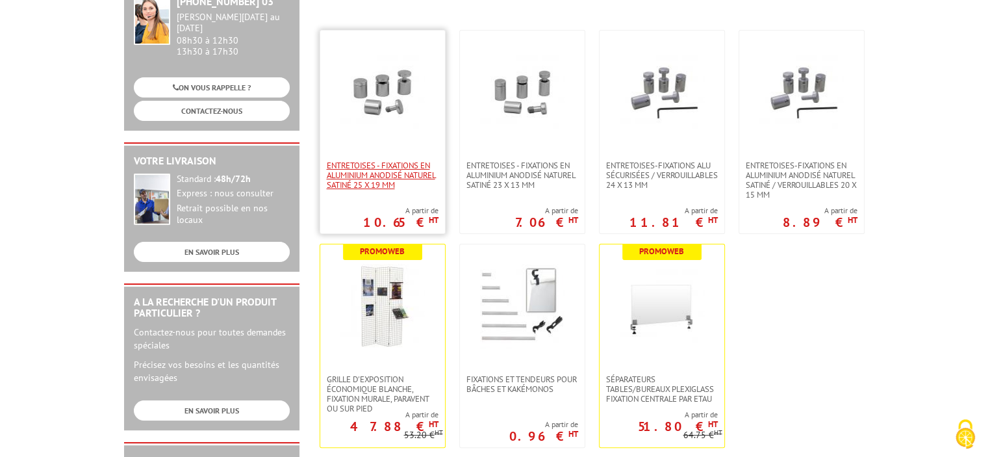 This screenshot has width=988, height=457. I want to click on p: 7.06 €, so click(546, 222).